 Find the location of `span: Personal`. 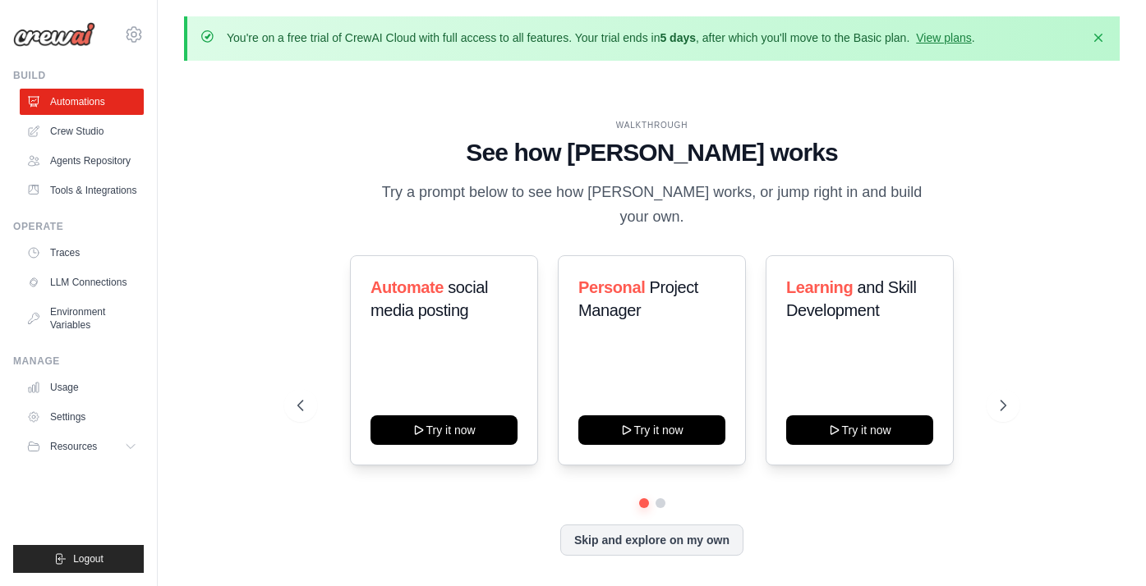

span: Personal is located at coordinates (611, 287).